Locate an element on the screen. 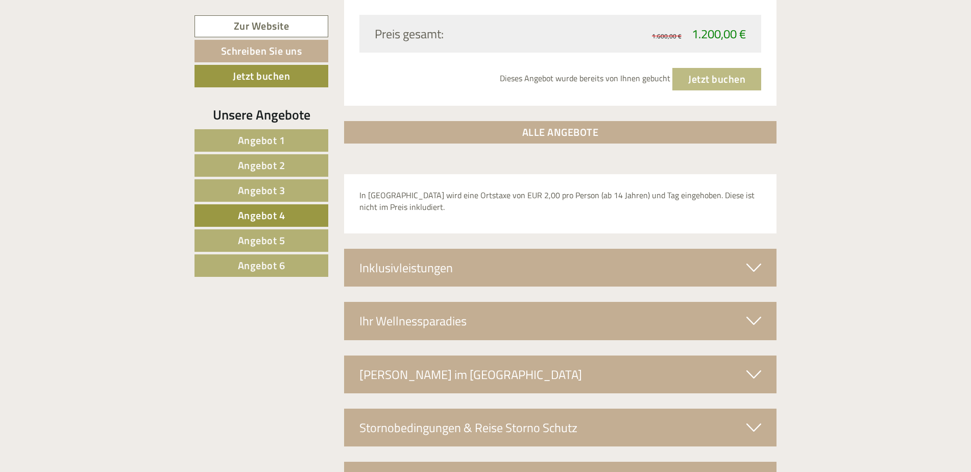 This screenshot has height=472, width=971. span: Angebot 6 is located at coordinates (262, 265).